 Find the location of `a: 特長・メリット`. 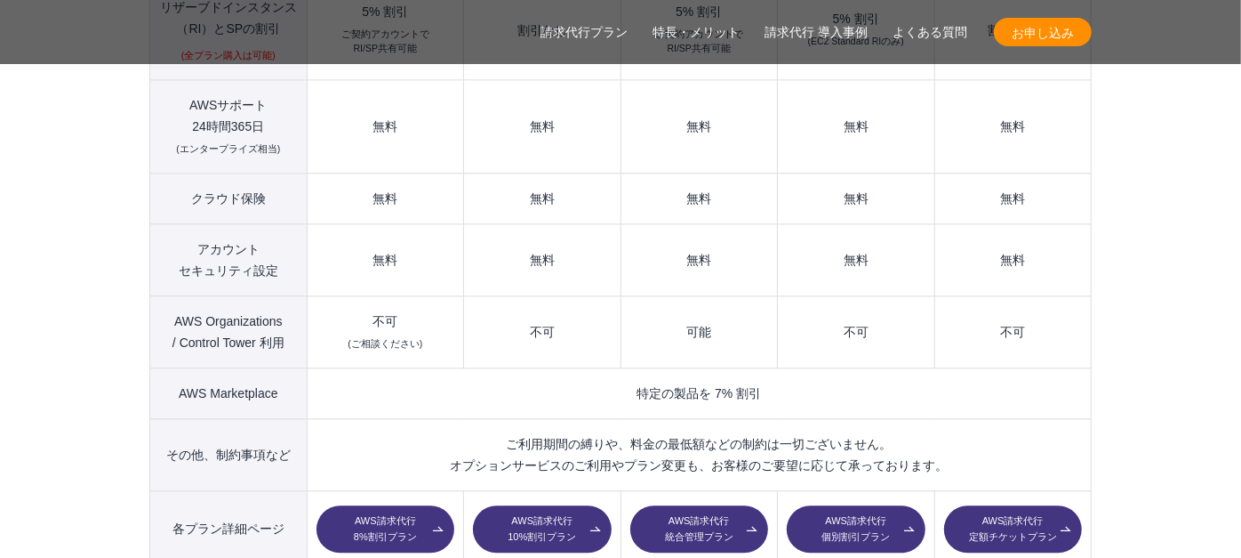

a: 特長・メリット is located at coordinates (696, 32).